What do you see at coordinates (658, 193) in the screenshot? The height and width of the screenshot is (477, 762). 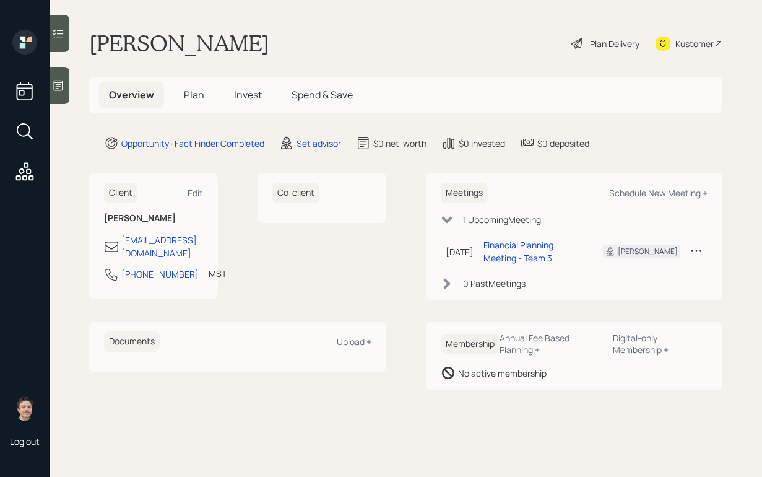 I see `div: Schedule New Meeting +` at bounding box center [658, 193].